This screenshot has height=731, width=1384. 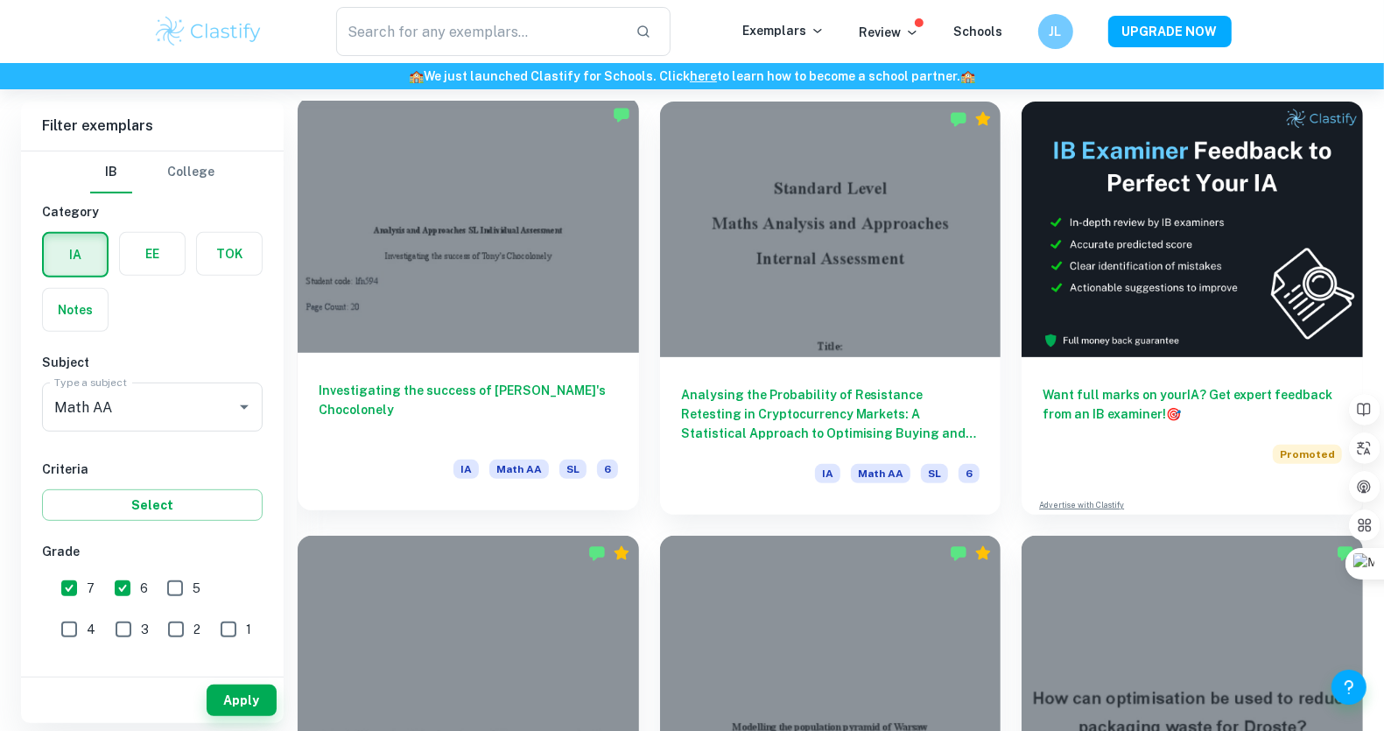 I want to click on h6: Analysing the Probability of Resistance Retesting in Cryptocurrency Markets: A Statistical Approa..., so click(x=831, y=414).